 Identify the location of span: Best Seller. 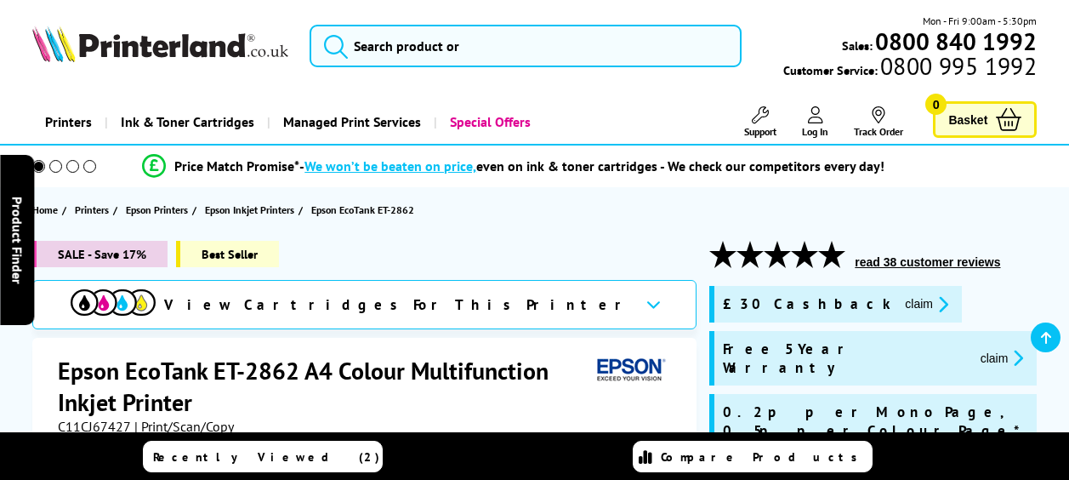
(227, 254).